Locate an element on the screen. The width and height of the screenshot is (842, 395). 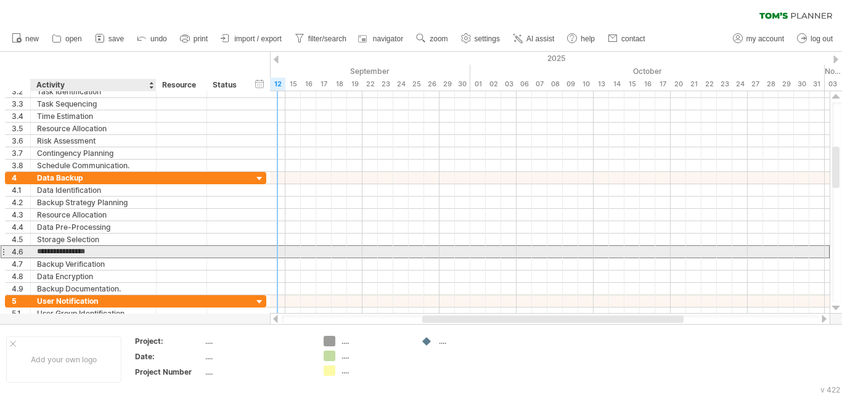
div: Data Pre-Processing is located at coordinates (93, 227).